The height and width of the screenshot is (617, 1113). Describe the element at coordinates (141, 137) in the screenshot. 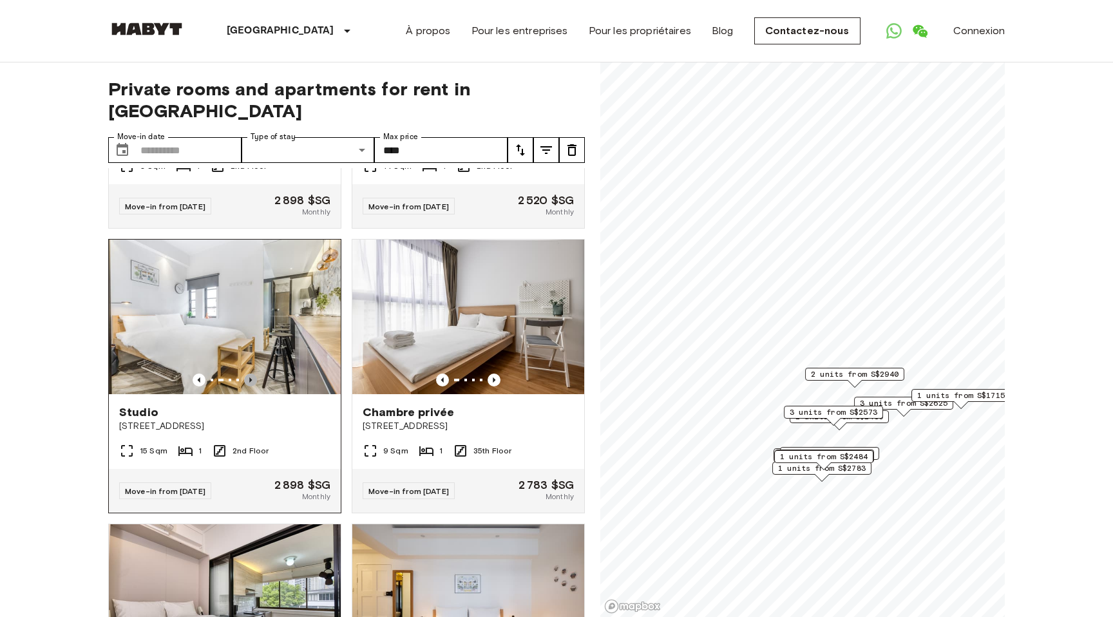

I see `label: Move-in date` at that location.